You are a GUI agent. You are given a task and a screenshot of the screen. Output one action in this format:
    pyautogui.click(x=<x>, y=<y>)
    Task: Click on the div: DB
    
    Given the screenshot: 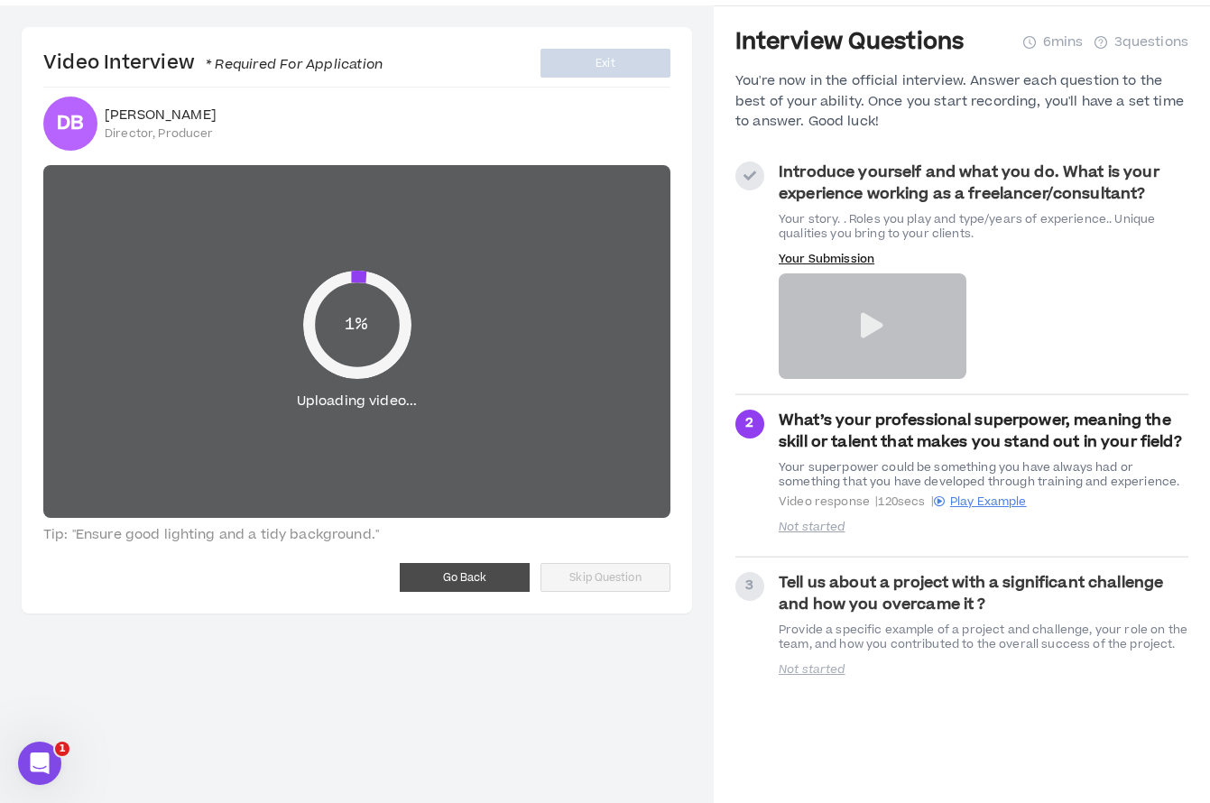 What is the action you would take?
    pyautogui.click(x=70, y=124)
    